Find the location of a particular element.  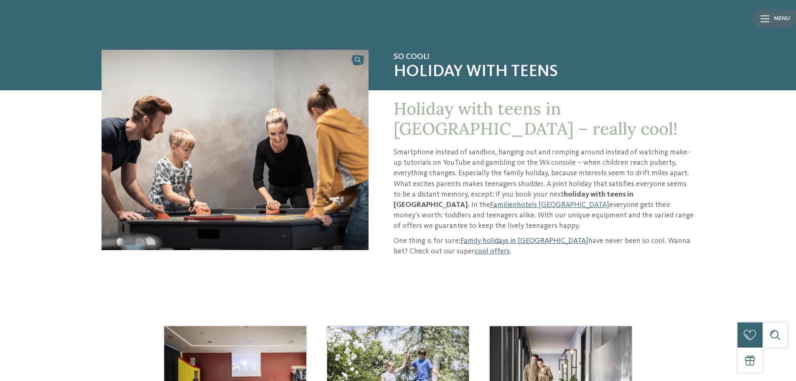

a: Fancy a holiday in South Tyrol with teens? is located at coordinates (235, 150).